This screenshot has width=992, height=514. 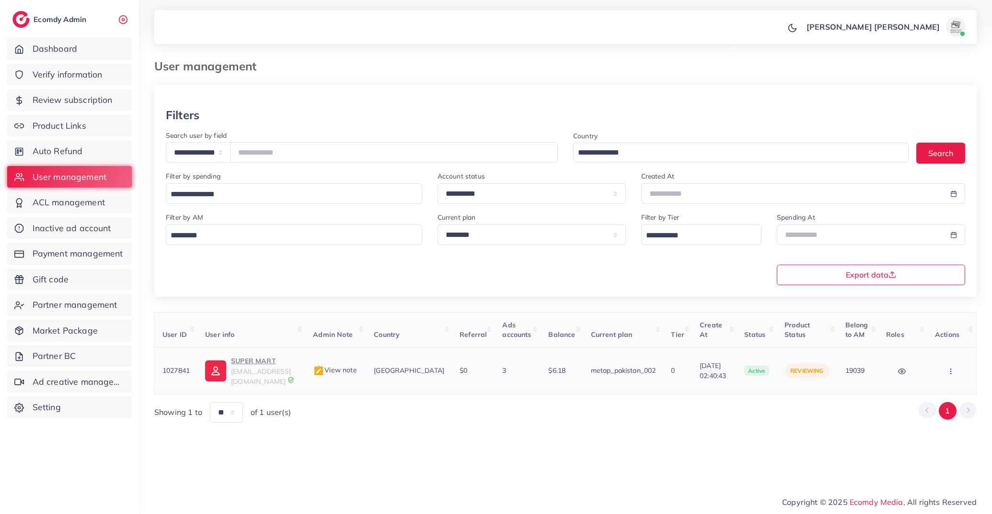 I want to click on span: 0, so click(x=673, y=371).